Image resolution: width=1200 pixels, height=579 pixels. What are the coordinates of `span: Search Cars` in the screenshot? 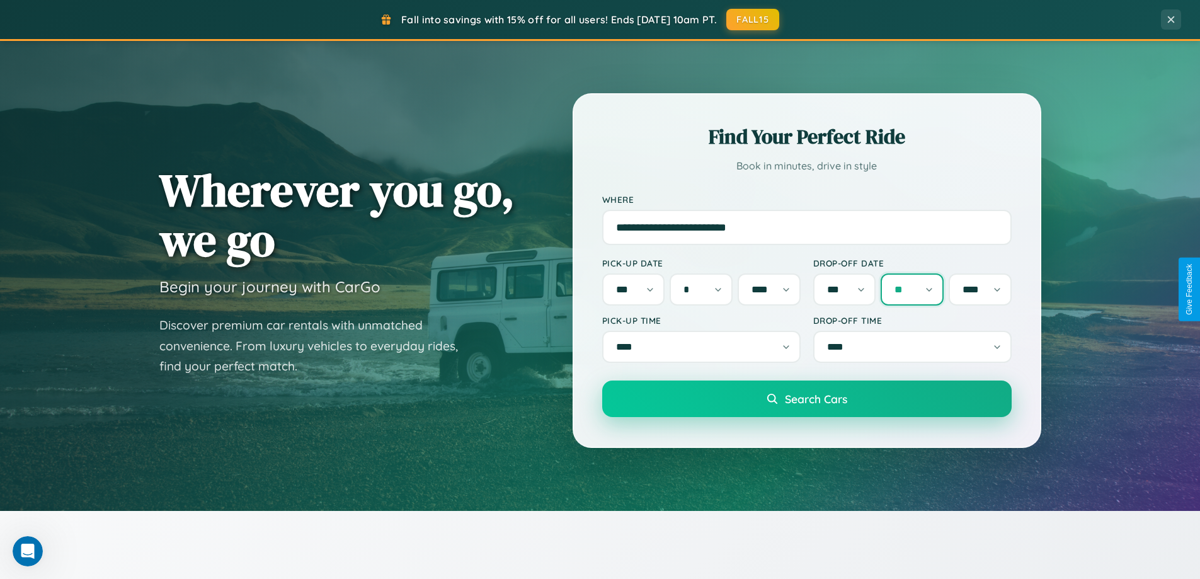 It's located at (815, 399).